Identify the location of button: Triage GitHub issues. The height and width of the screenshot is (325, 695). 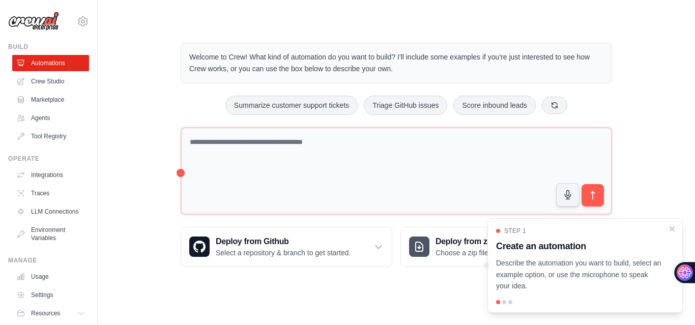
(405, 105).